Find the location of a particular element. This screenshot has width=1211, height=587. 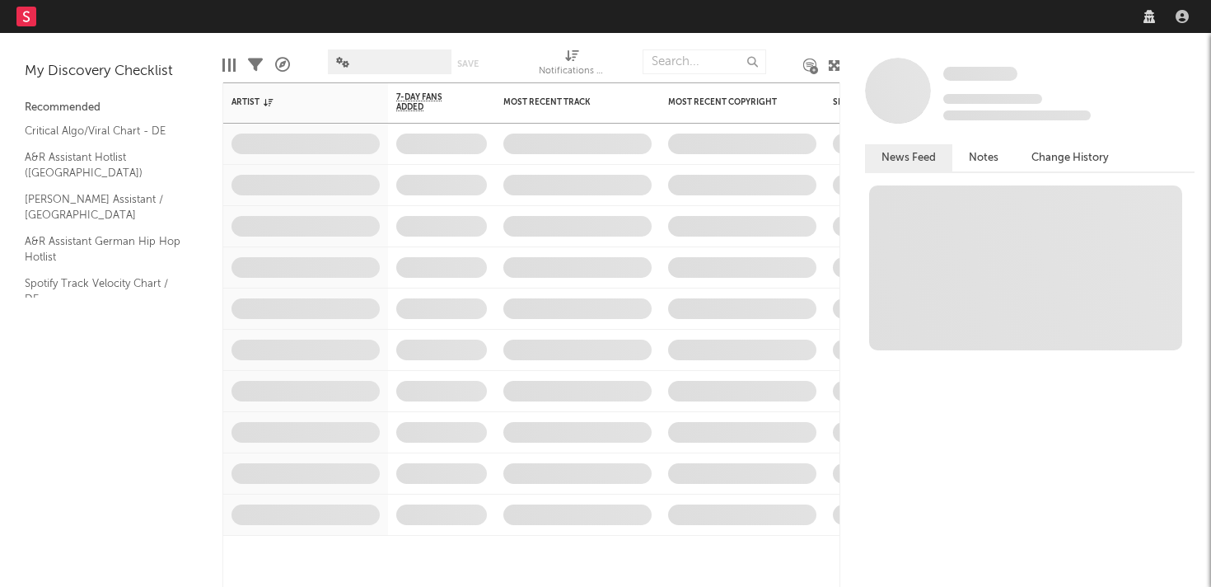

a: Some Artist is located at coordinates (980, 74).